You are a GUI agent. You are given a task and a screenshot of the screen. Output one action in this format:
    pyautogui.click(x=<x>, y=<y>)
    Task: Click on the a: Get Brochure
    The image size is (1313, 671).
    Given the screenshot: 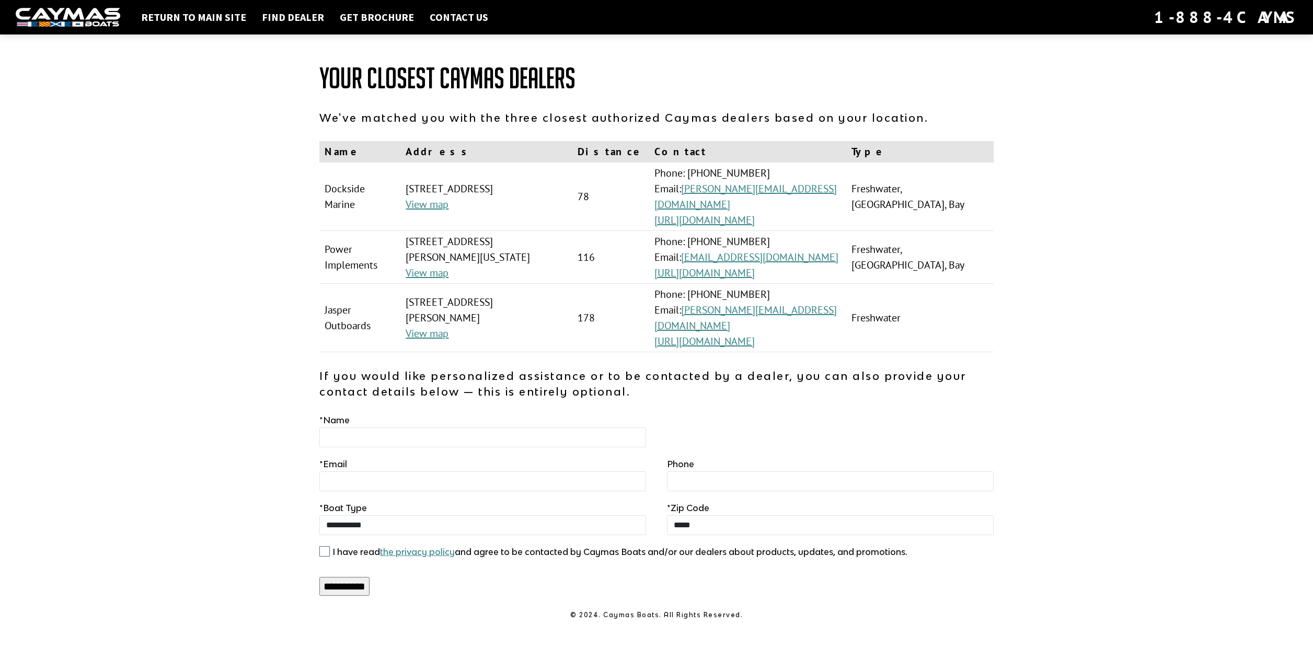 What is the action you would take?
    pyautogui.click(x=377, y=17)
    